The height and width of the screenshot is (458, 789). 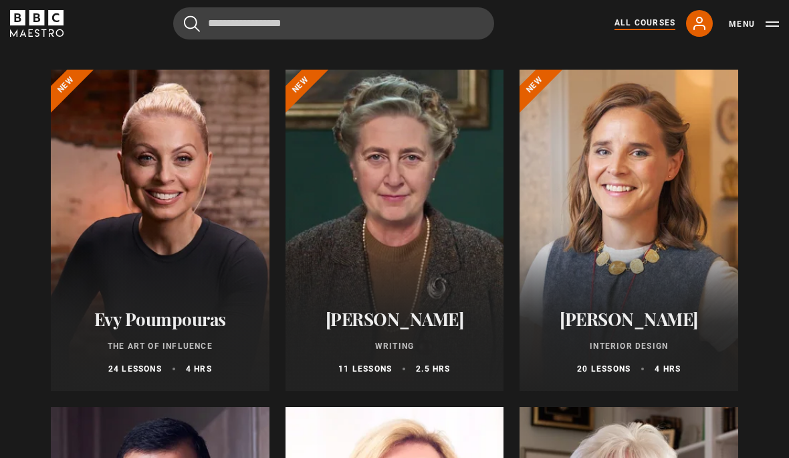 What do you see at coordinates (160, 318) in the screenshot?
I see `h2: Evy Poumpouras` at bounding box center [160, 318].